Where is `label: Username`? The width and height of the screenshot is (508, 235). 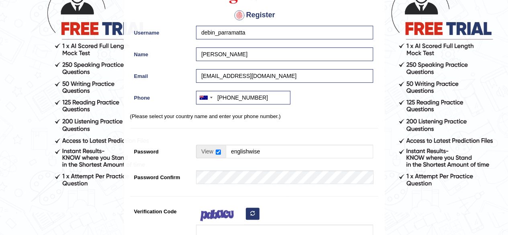 label: Username is located at coordinates (161, 31).